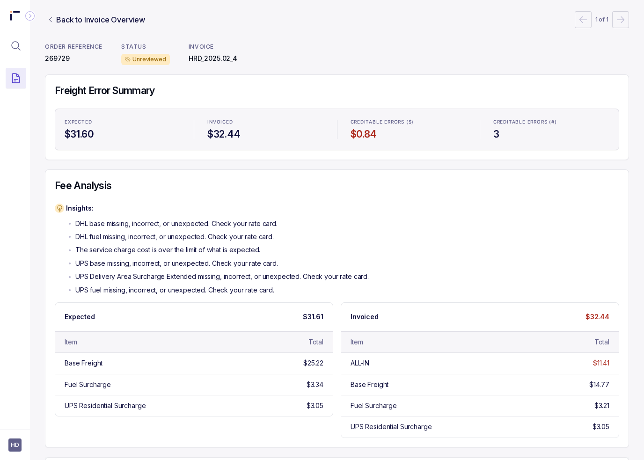 The image size is (644, 460). I want to click on h4: $0.84, so click(408, 134).